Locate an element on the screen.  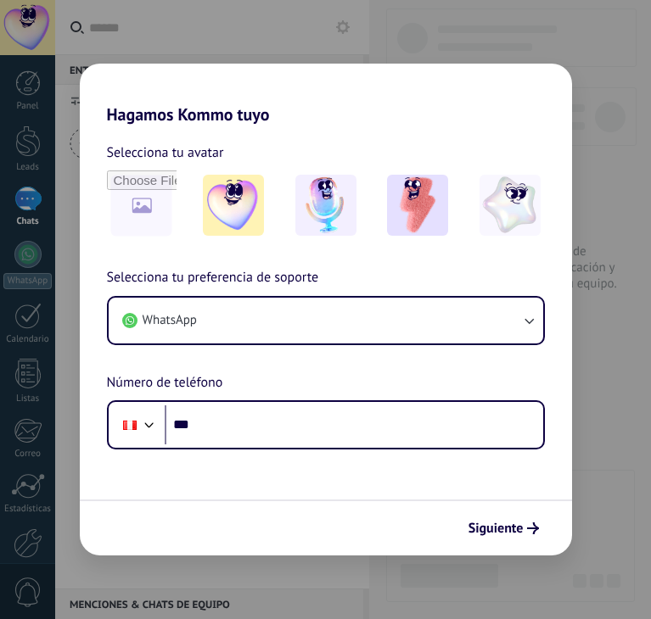
img: -4.jpeg is located at coordinates (510, 205).